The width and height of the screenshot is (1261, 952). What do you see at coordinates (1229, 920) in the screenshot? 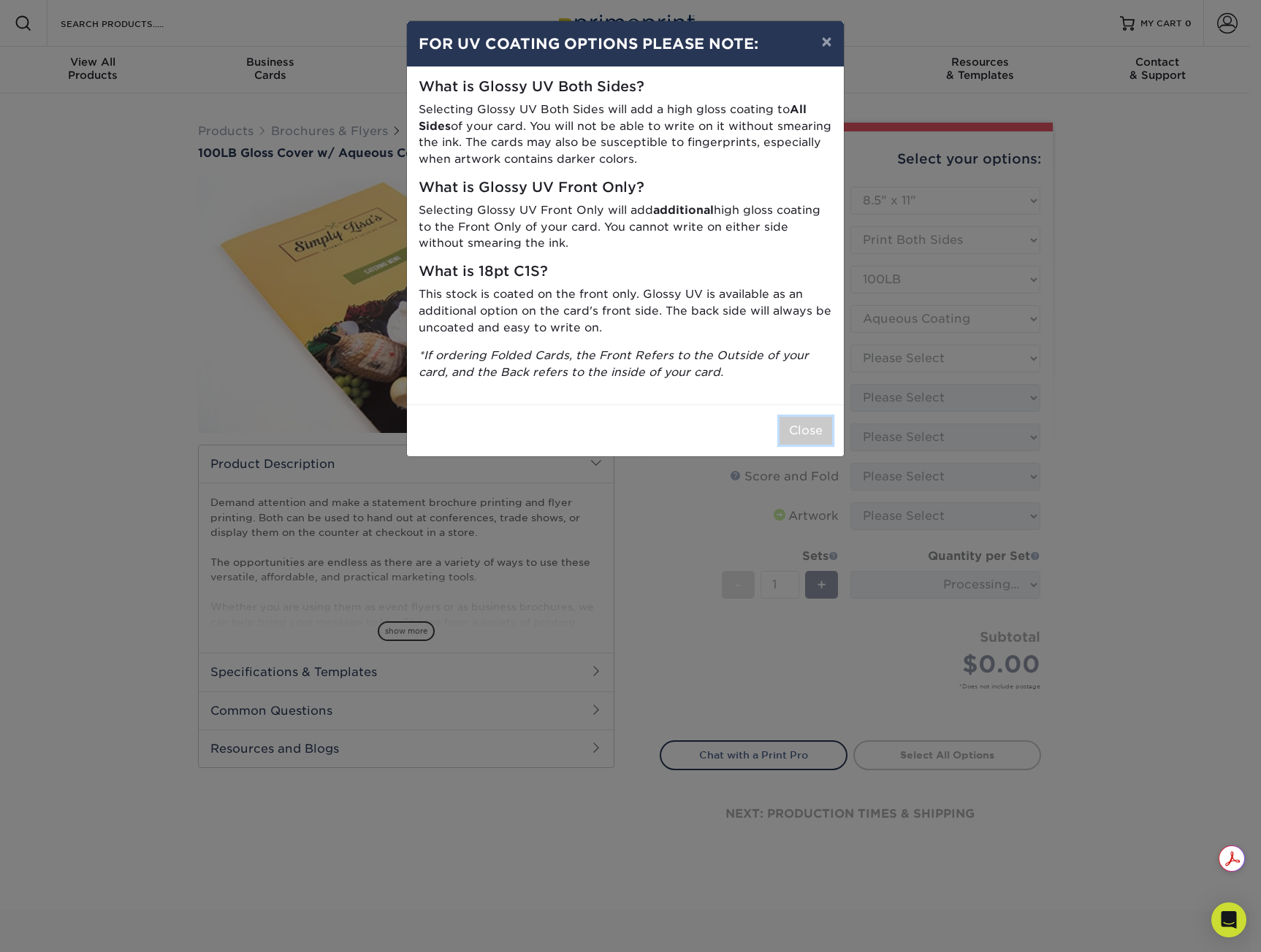
I see `div: Open Intercom Messenger` at bounding box center [1229, 920].